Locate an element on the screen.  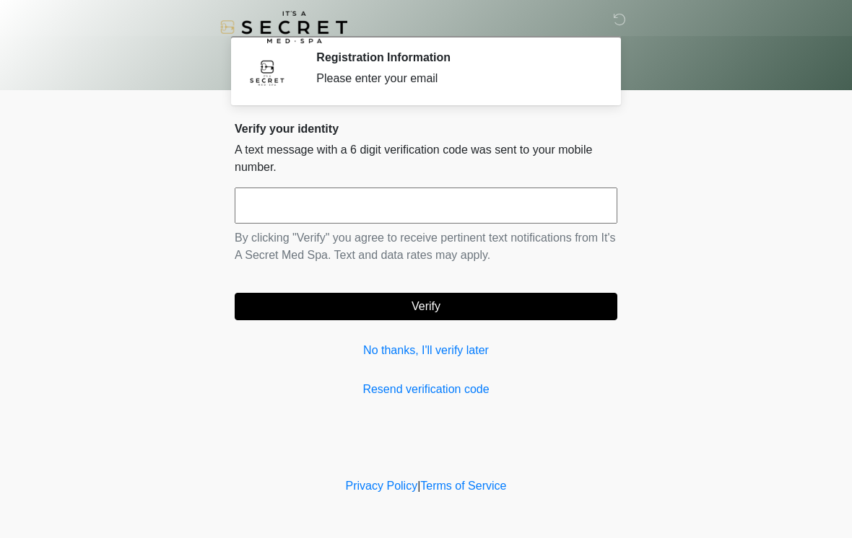
a: Privacy Policy is located at coordinates (382, 486).